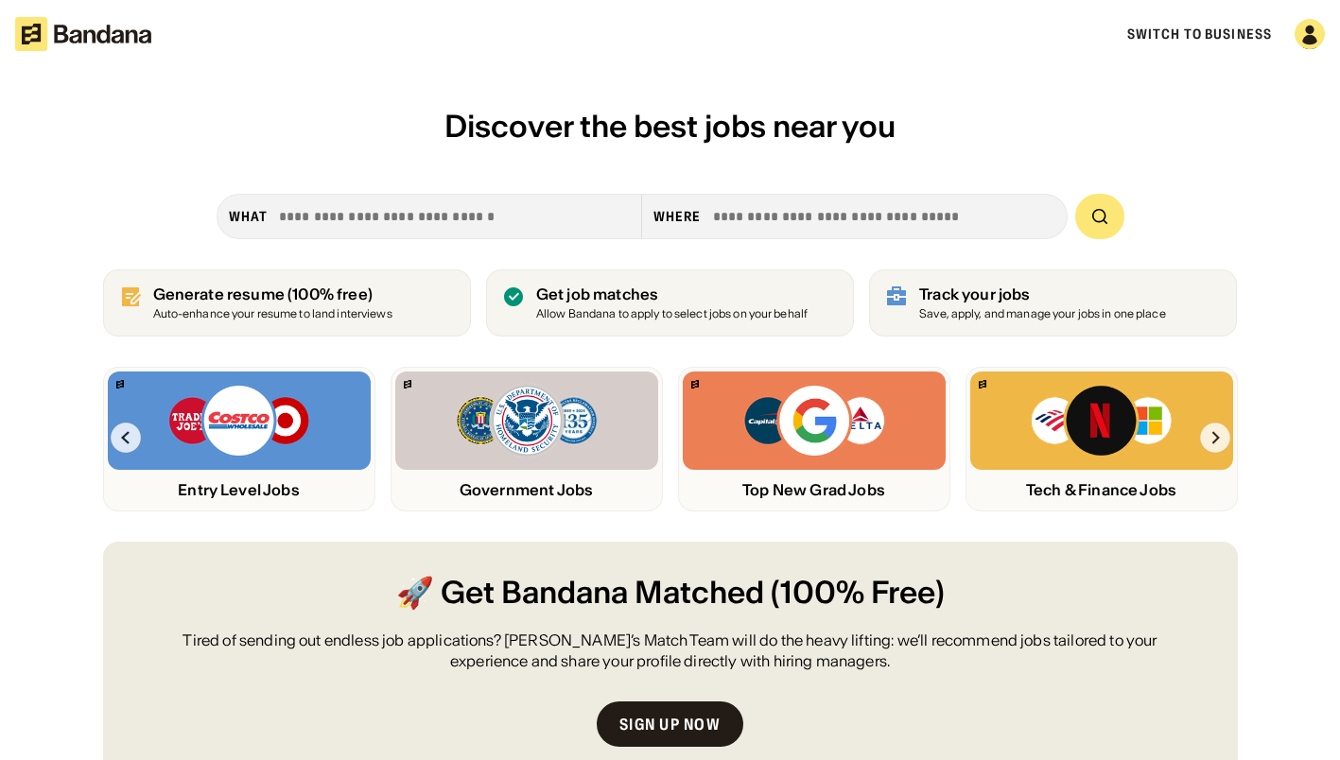 This screenshot has height=760, width=1340. What do you see at coordinates (814, 421) in the screenshot?
I see `img: Capital One, Google, Delta logos` at bounding box center [814, 421].